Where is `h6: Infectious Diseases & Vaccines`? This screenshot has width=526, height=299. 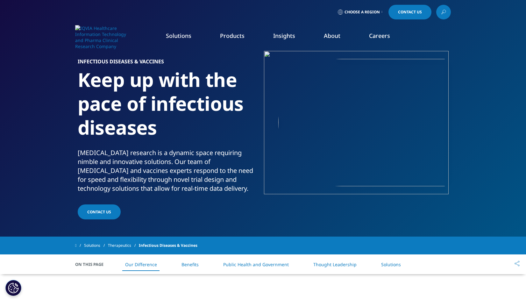
h6: Infectious Diseases & Vaccines is located at coordinates (169, 63).